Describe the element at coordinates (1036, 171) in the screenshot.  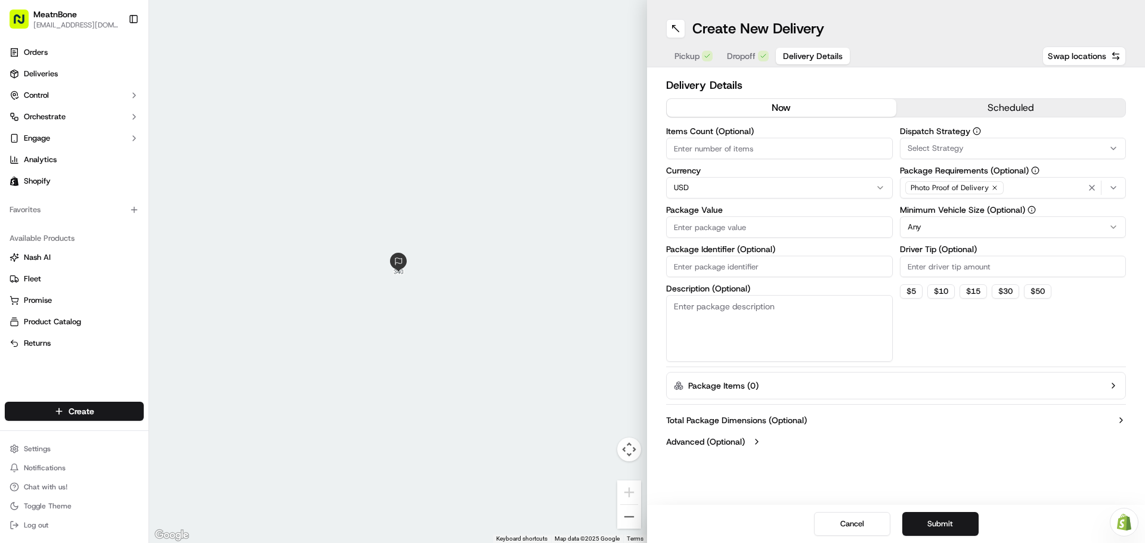
I see `button: Package Requirements (Optional)` at that location.